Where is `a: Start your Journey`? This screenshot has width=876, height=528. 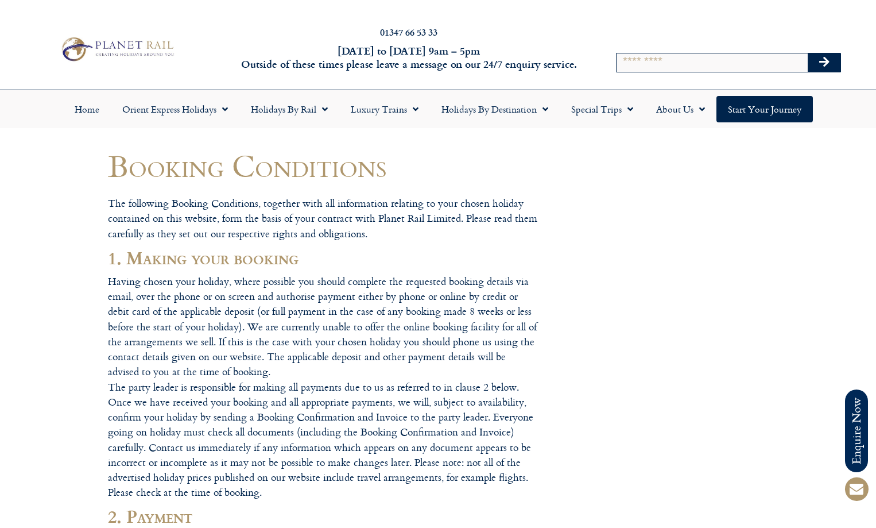 a: Start your Journey is located at coordinates (765, 109).